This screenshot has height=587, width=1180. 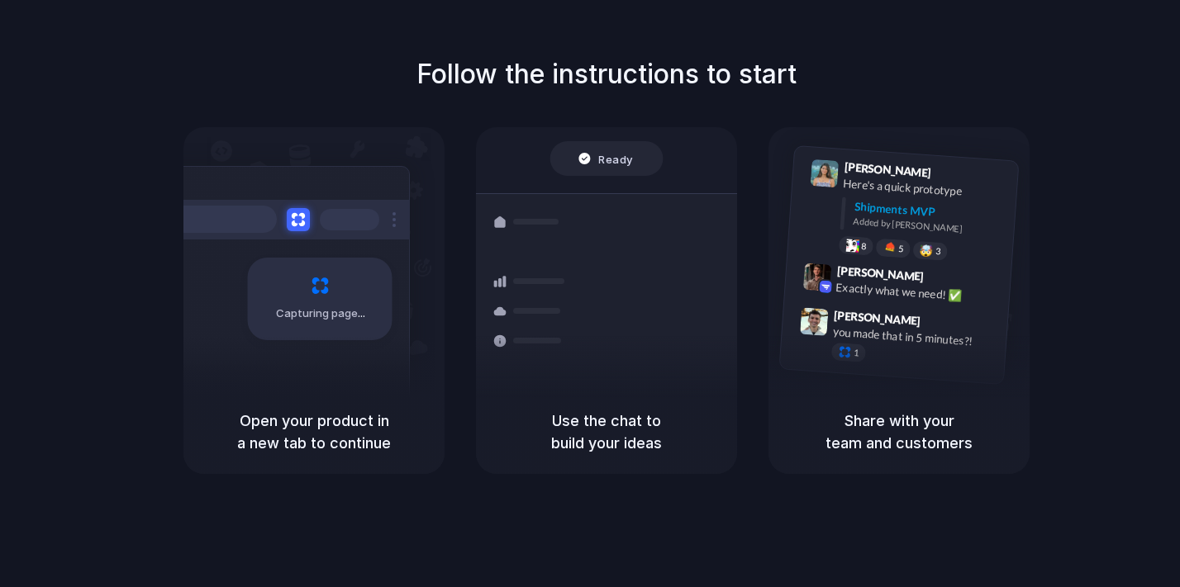 I want to click on span: Ready, so click(x=616, y=159).